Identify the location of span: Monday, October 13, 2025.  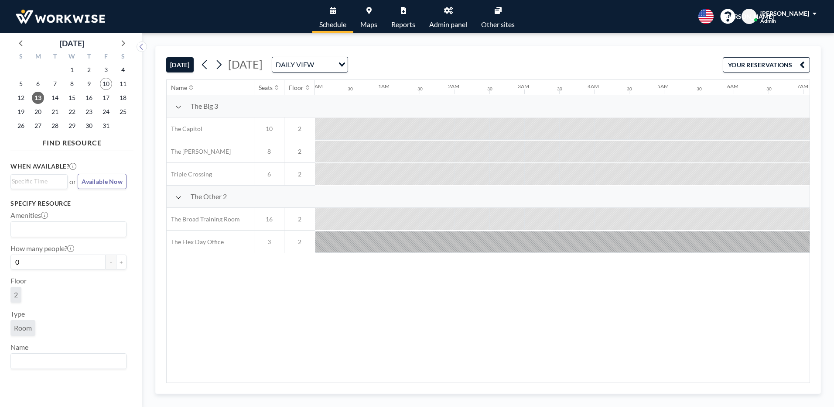
(38, 98).